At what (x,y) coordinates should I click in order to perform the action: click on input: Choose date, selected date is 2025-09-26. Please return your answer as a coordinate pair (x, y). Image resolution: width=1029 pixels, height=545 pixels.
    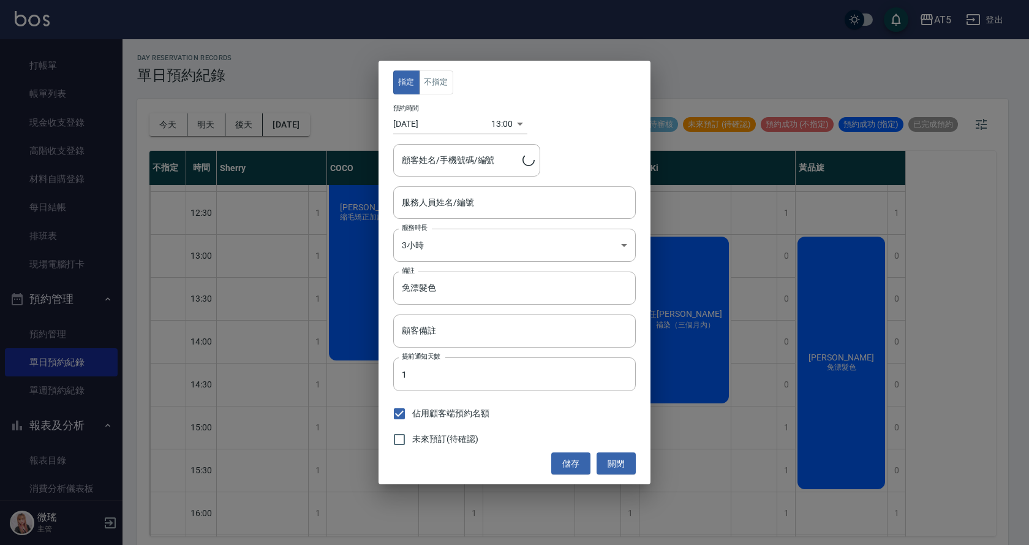
    Looking at the image, I should click on (442, 124).